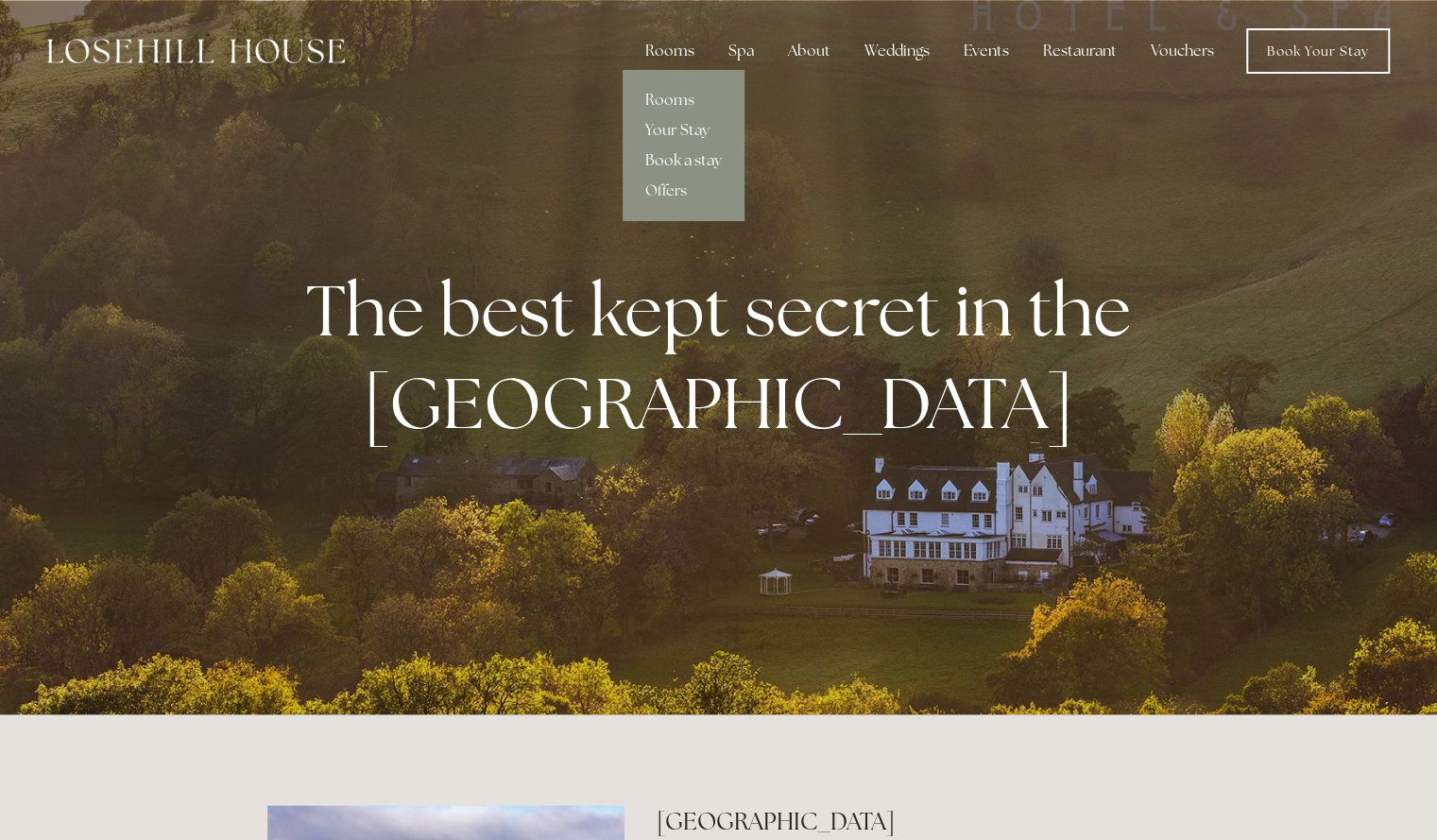  I want to click on img: Losehill House, so click(195, 51).